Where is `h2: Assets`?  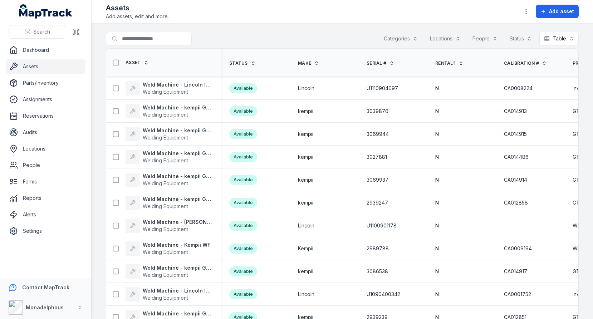 h2: Assets is located at coordinates (137, 8).